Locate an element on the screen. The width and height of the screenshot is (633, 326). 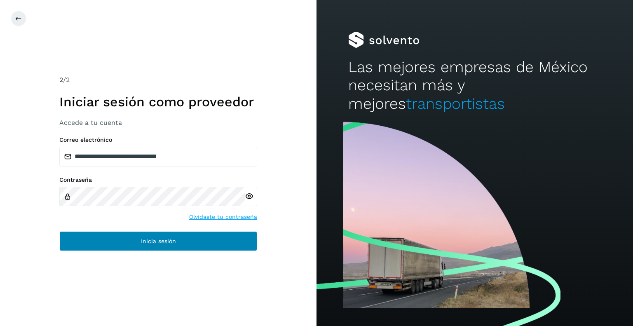
a: Olvidaste tu contraseña is located at coordinates (223, 217).